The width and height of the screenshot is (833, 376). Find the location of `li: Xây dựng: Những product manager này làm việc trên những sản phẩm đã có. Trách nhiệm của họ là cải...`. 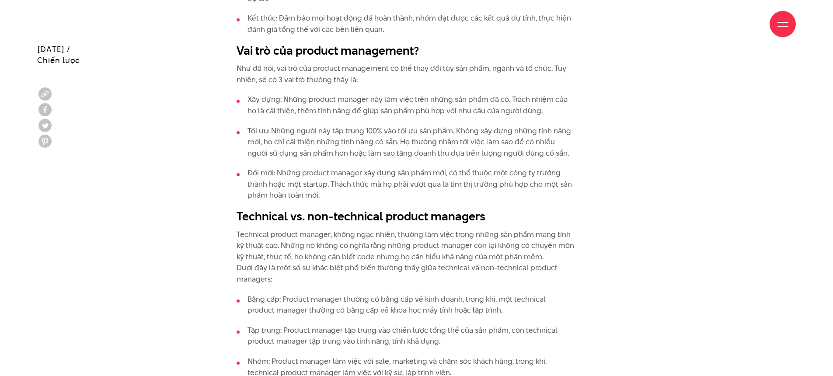

li: Xây dựng: Những product manager này làm việc trên những sản phẩm đã có. Trách nhiệm của họ là cải... is located at coordinates (405, 105).